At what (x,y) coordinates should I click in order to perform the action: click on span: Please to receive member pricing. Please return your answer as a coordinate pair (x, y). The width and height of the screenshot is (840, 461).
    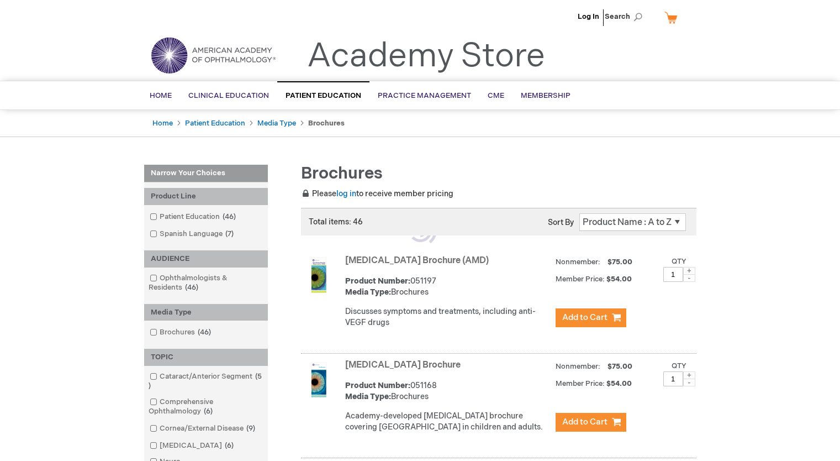
    Looking at the image, I should click on (377, 193).